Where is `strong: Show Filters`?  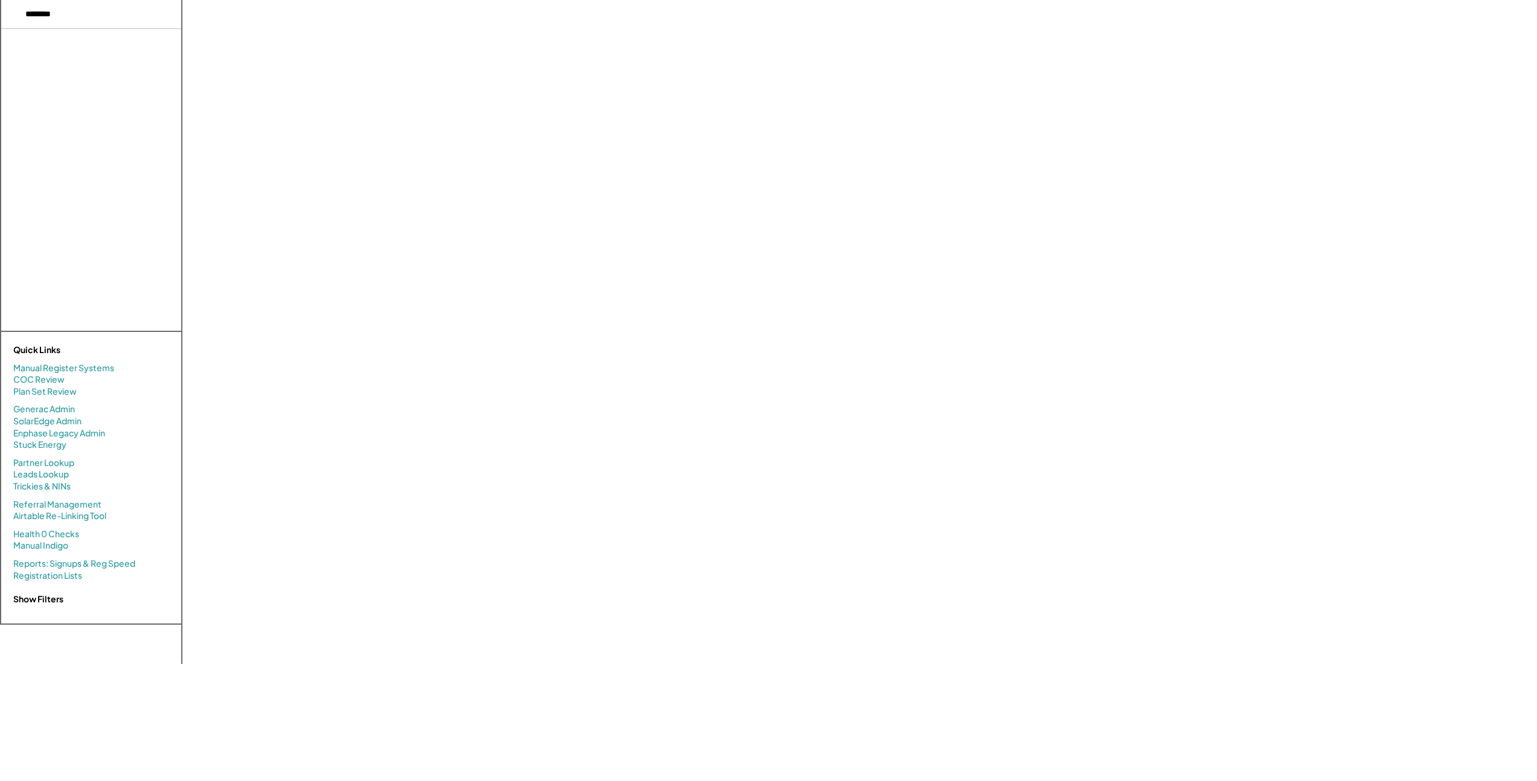 strong: Show Filters is located at coordinates (38, 599).